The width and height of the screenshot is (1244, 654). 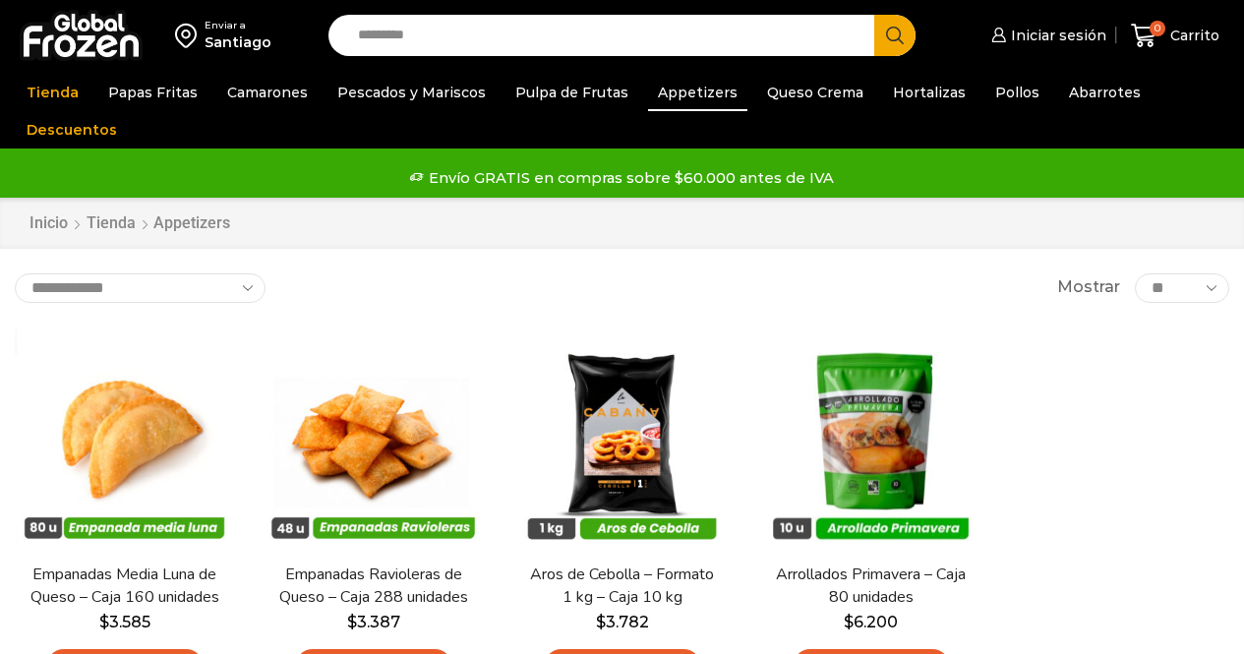 I want to click on select: Pedido de la tienda, so click(x=140, y=288).